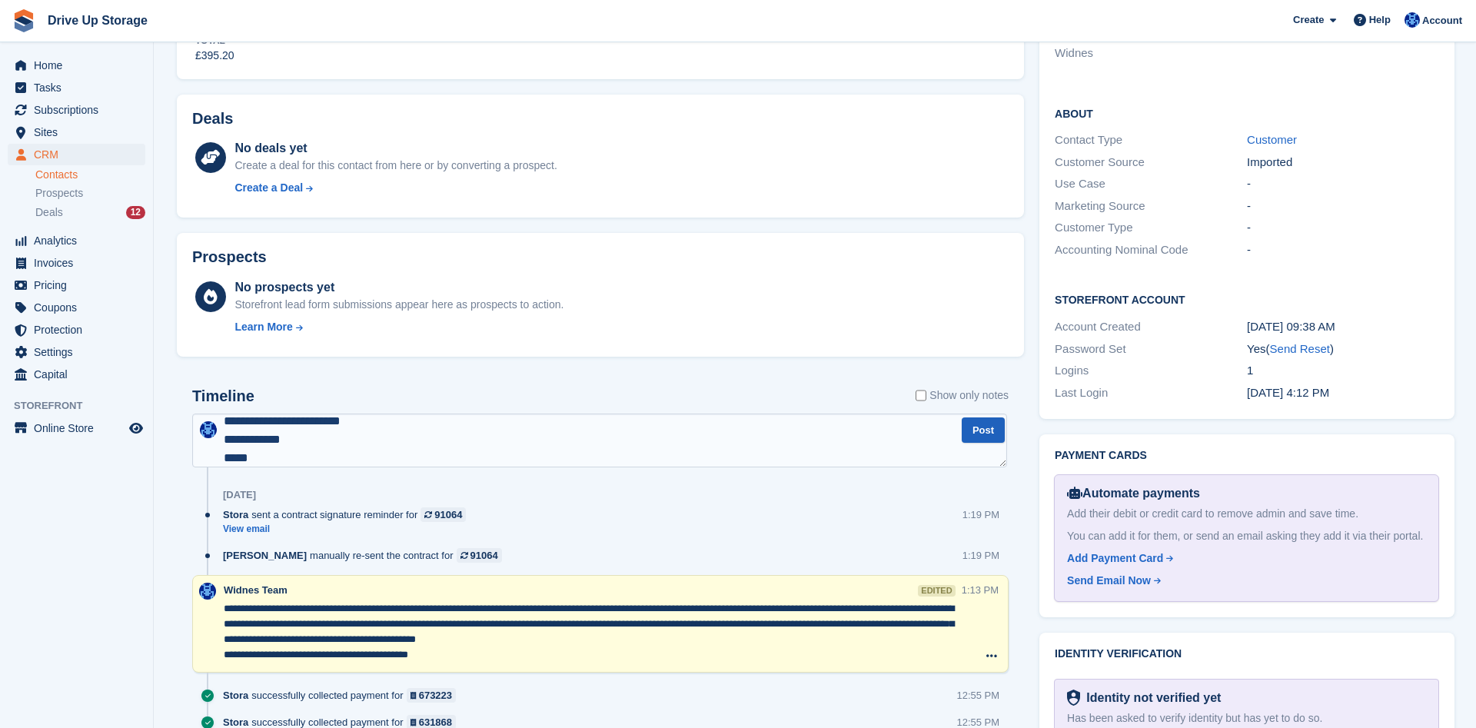 This screenshot has height=728, width=1476. I want to click on div: Storefront lead form submissions appear here as prospects to action., so click(399, 304).